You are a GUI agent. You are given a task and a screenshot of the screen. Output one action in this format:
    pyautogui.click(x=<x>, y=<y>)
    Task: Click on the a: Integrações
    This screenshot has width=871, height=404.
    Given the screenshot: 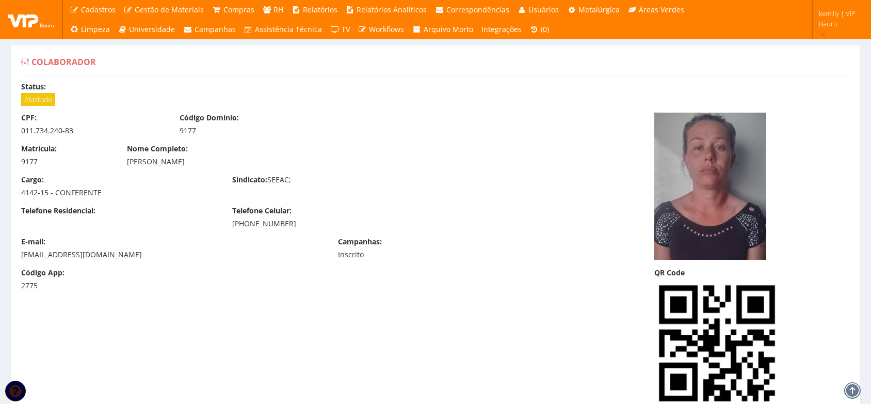 What is the action you would take?
    pyautogui.click(x=502, y=29)
    